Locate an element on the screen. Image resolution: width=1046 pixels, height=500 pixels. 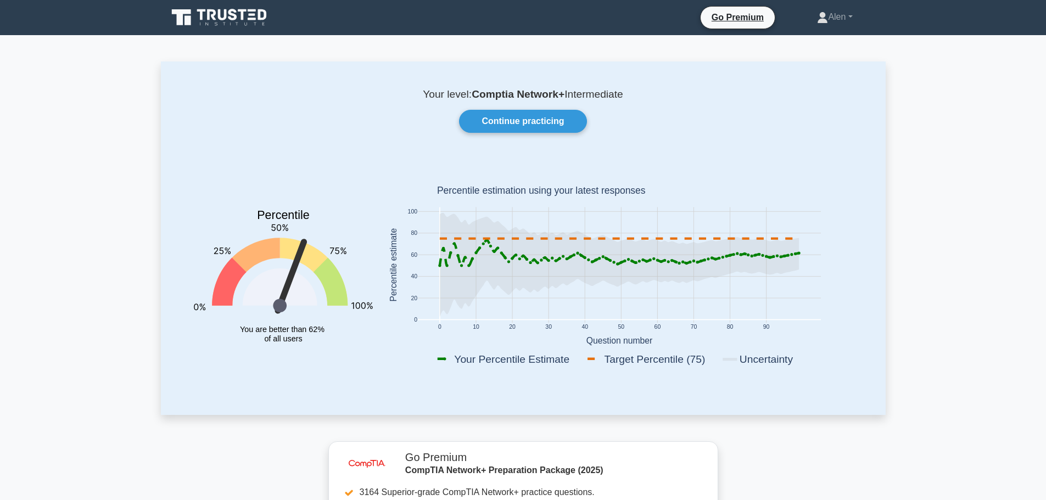
text: 100 is located at coordinates (412, 211).